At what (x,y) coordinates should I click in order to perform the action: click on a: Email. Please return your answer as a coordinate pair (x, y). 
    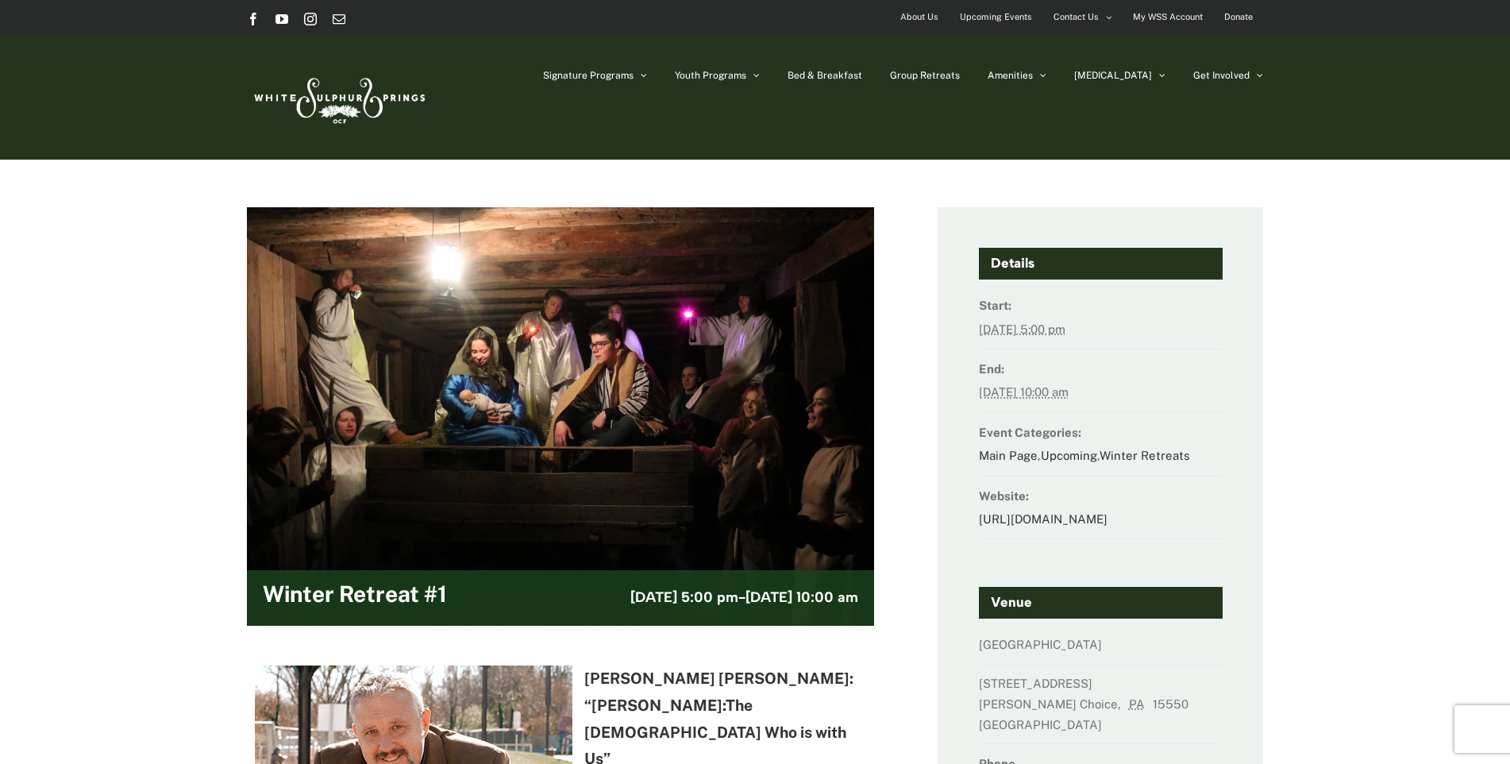
    Looking at the image, I should click on (339, 19).